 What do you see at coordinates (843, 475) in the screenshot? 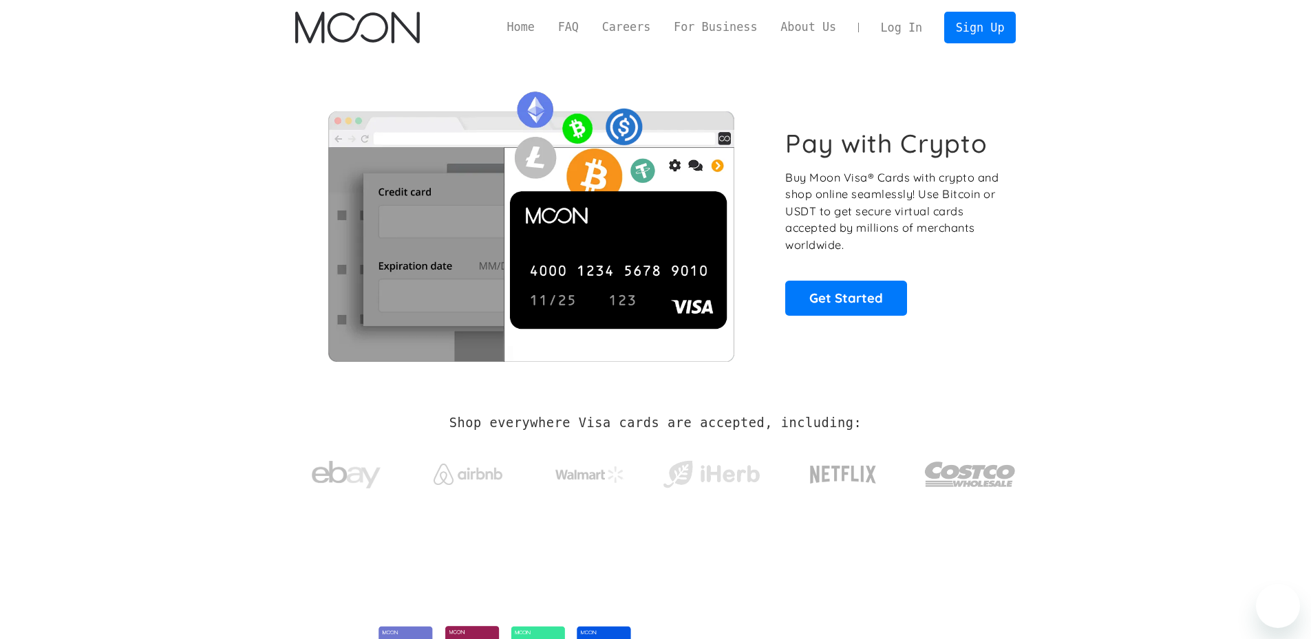
I see `img: Netflix` at bounding box center [843, 475].